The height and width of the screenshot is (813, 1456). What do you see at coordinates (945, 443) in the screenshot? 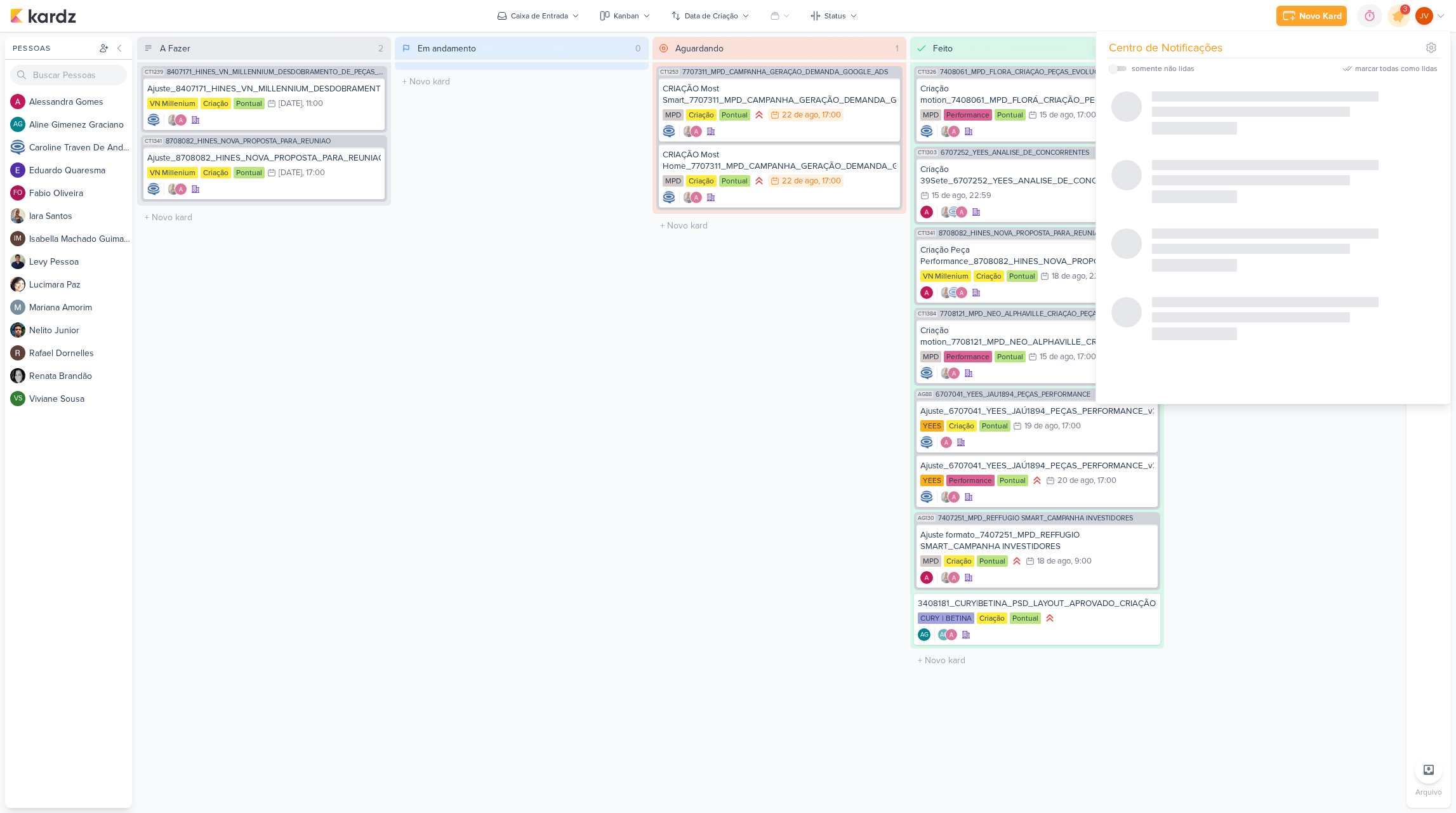
I see `div: Colaboradores: Alessandra Gomes` at bounding box center [945, 443].